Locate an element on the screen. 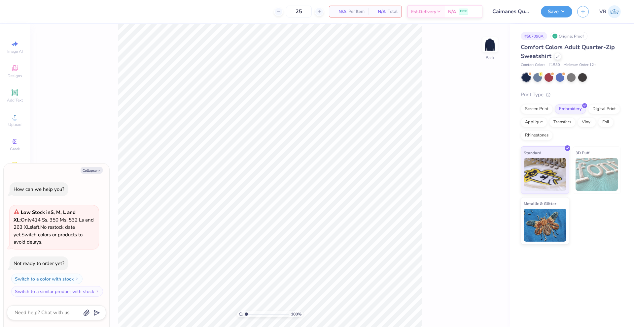  span: No restock date yet. is located at coordinates (44, 231).